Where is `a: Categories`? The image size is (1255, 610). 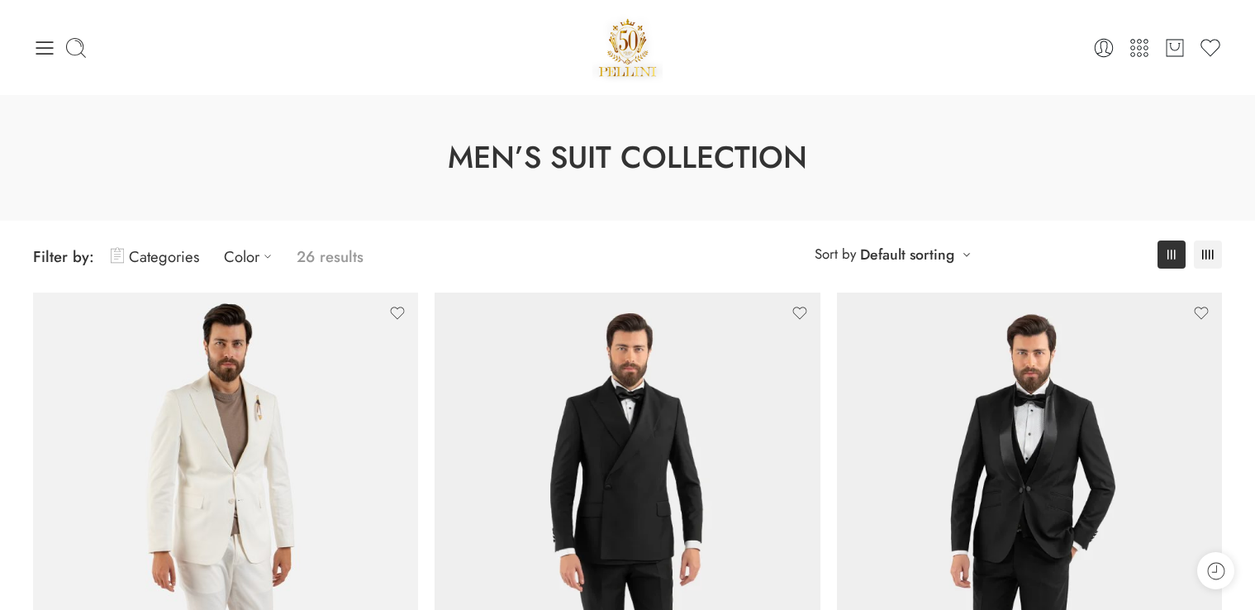 a: Categories is located at coordinates (154, 256).